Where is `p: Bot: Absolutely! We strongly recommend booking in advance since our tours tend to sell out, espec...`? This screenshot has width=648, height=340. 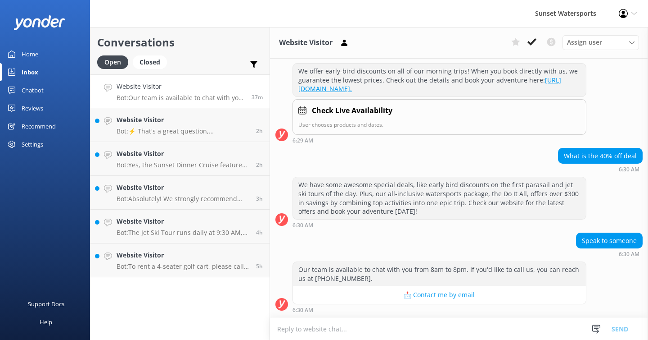
p: Bot: Absolutely! We strongly recommend booking in advance since our tours tend to sell out, espec... is located at coordinates (183, 199).